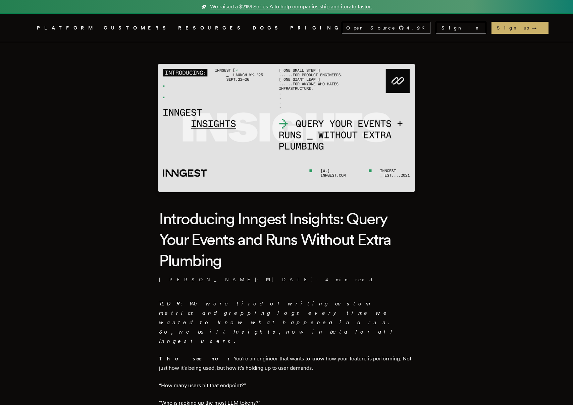  Describe the element at coordinates (66, 28) in the screenshot. I see `button: PLATFORM` at that location.